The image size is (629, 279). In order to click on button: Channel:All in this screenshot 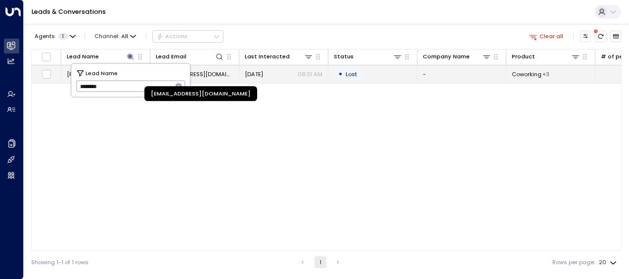, I will do `click(115, 36)`.